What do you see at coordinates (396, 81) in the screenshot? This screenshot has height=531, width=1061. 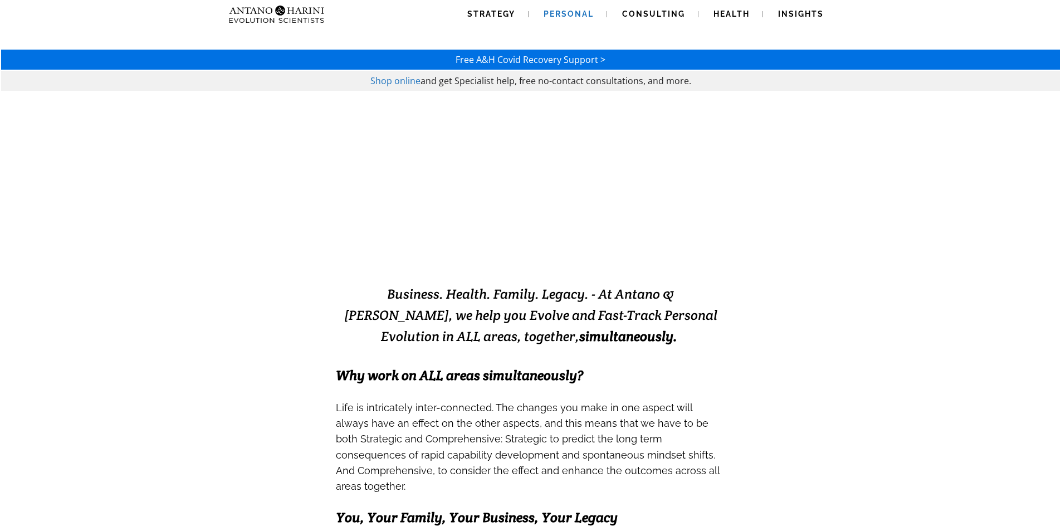 I see `a: Shop online` at bounding box center [396, 81].